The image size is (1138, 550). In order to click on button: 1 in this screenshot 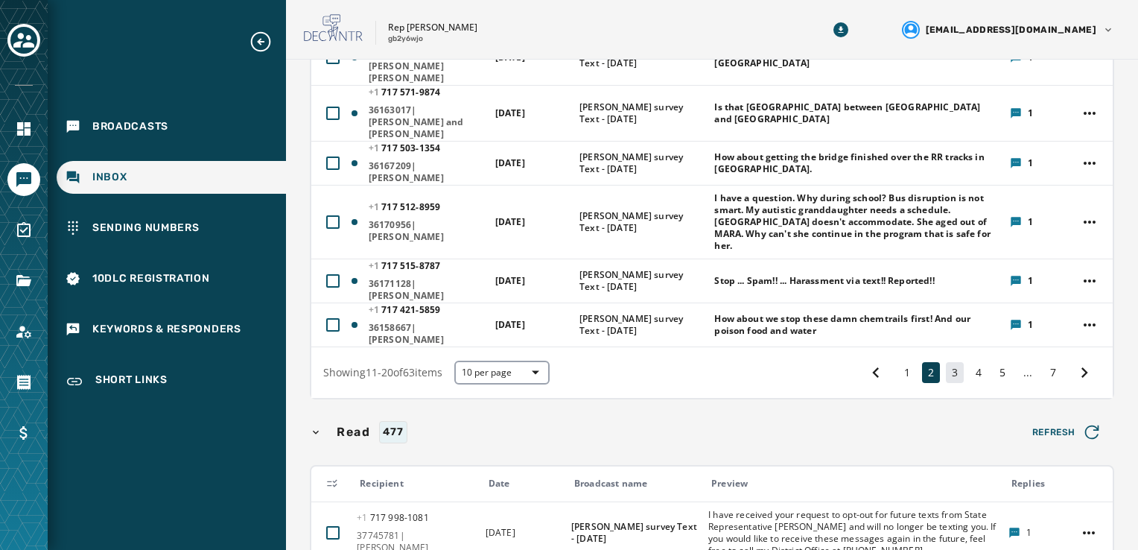, I will do `click(907, 372)`.